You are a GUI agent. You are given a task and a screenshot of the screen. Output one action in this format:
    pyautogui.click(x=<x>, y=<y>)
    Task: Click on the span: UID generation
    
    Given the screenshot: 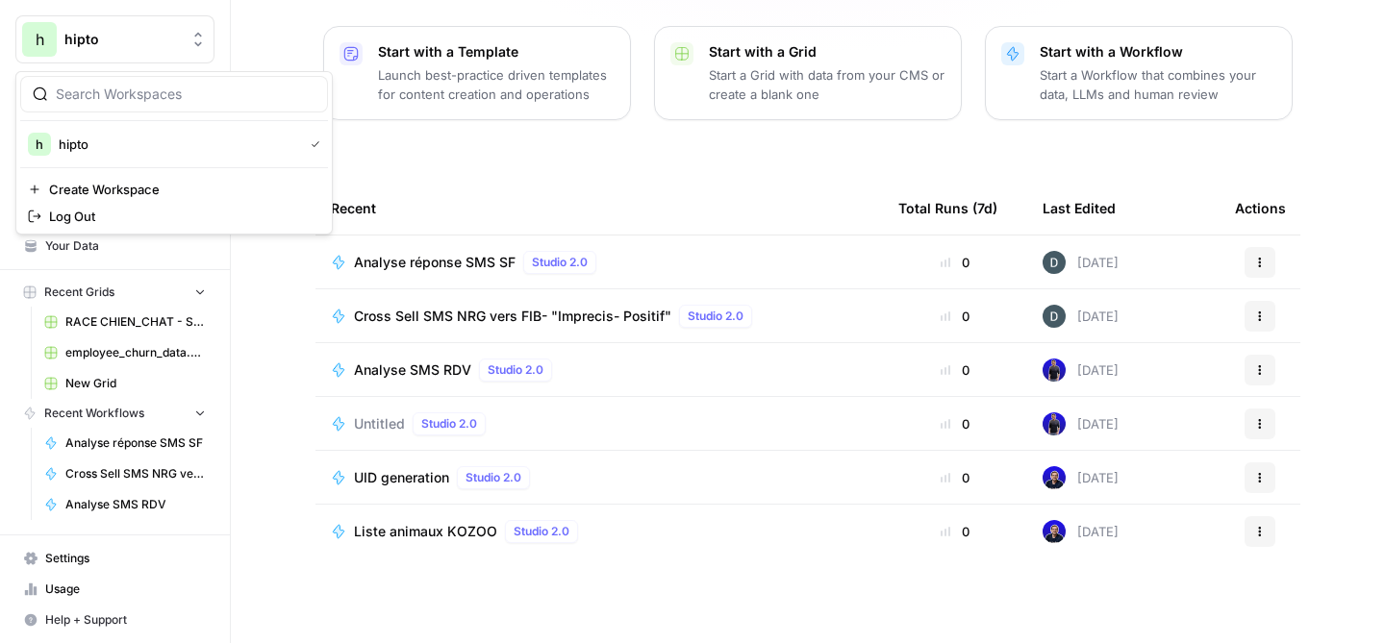 What is the action you would take?
    pyautogui.click(x=401, y=478)
    